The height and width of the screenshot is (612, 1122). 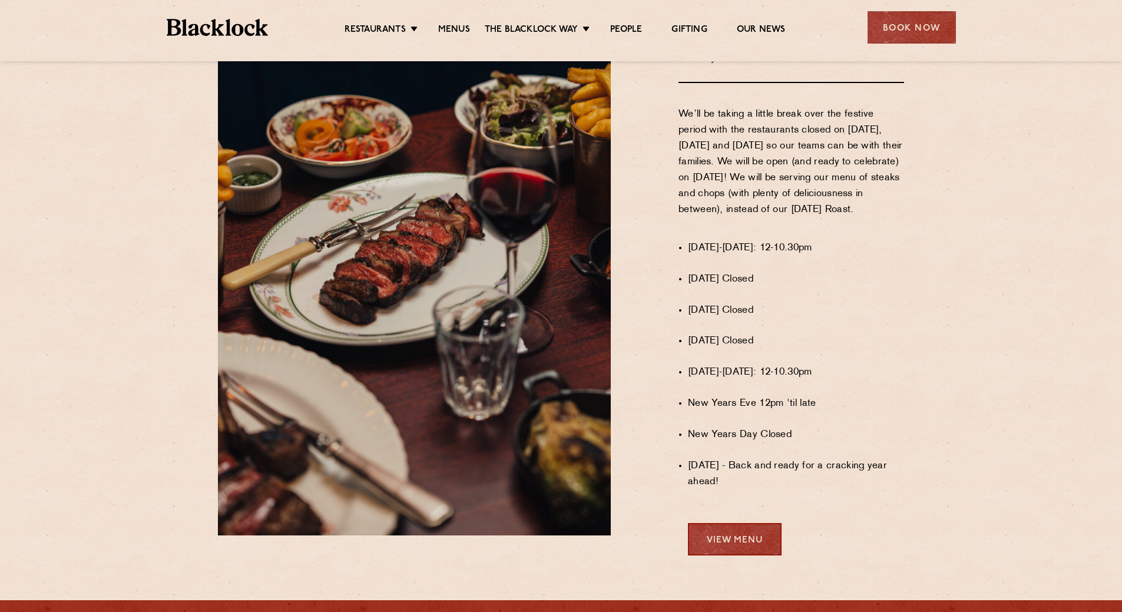 I want to click on a: View Menu, so click(x=735, y=539).